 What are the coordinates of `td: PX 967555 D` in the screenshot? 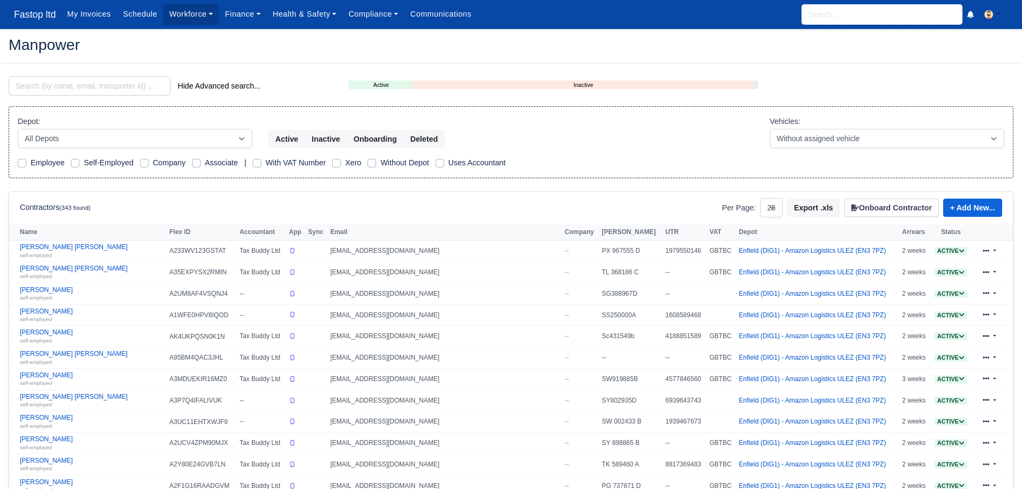 It's located at (631, 251).